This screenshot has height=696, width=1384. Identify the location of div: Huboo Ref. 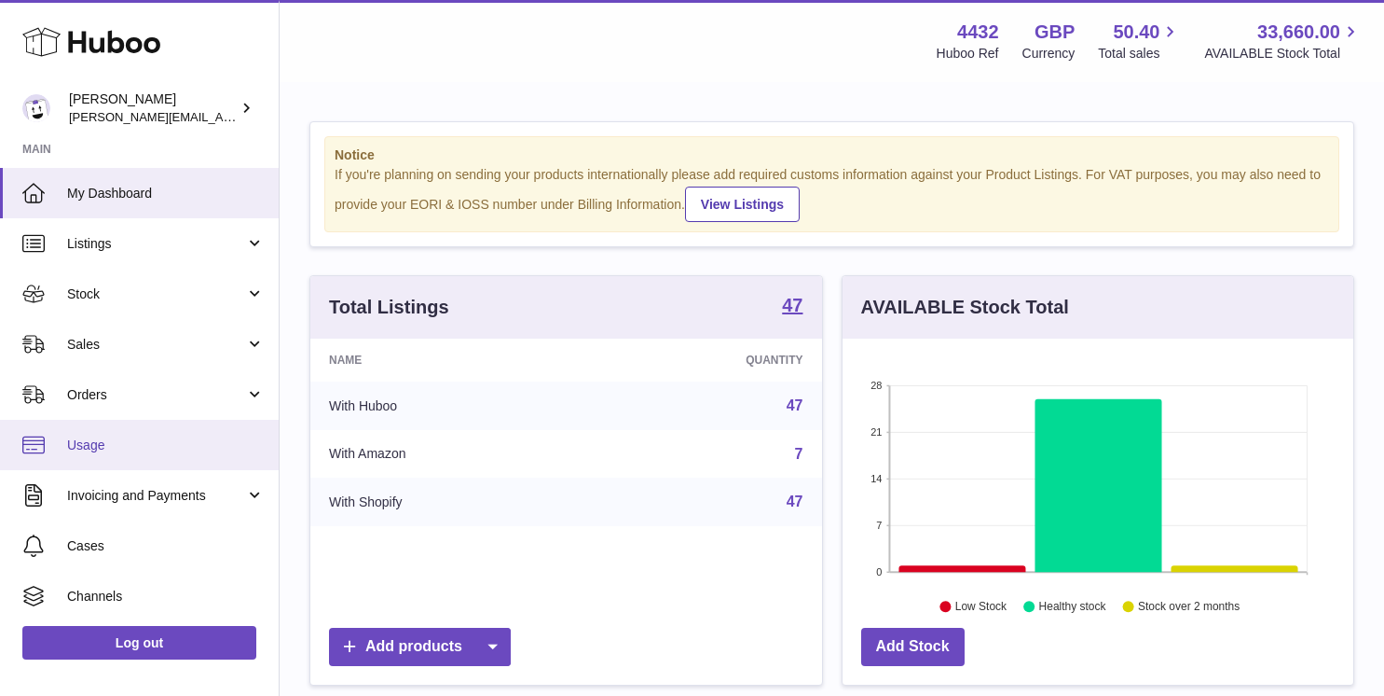
(968, 53).